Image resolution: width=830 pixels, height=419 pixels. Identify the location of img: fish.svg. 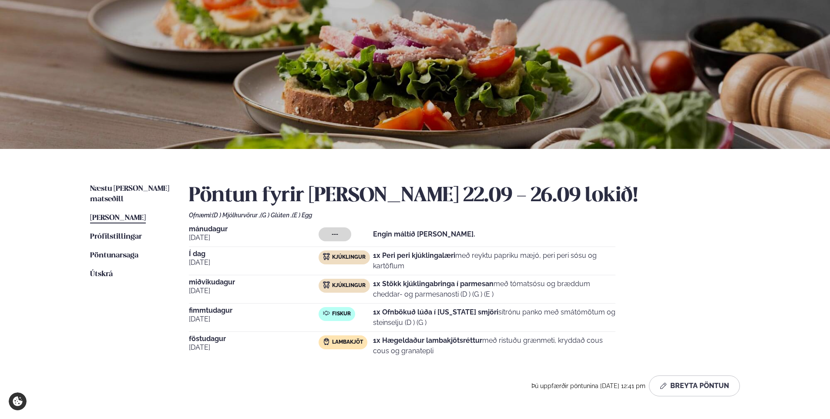
(327, 313).